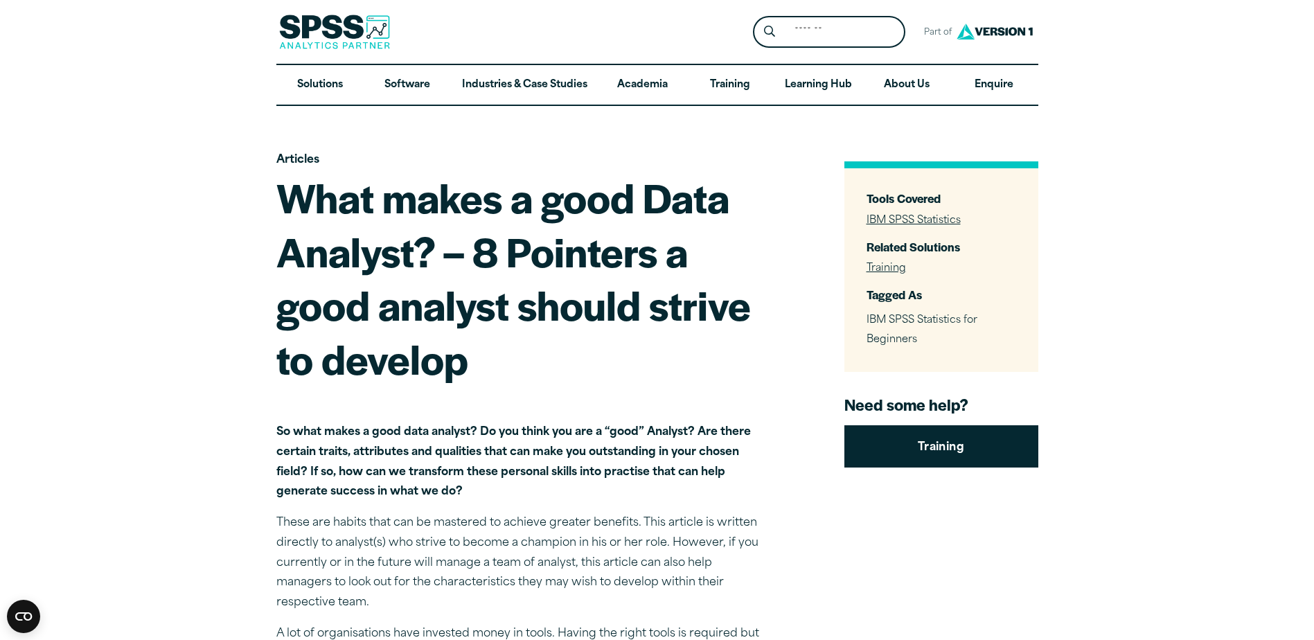 The image size is (1314, 640). What do you see at coordinates (513, 462) in the screenshot?
I see `strong: So what makes a good data analyst? Do you think you are a “good” Analyst? Are there certain trait...` at bounding box center [513, 462].